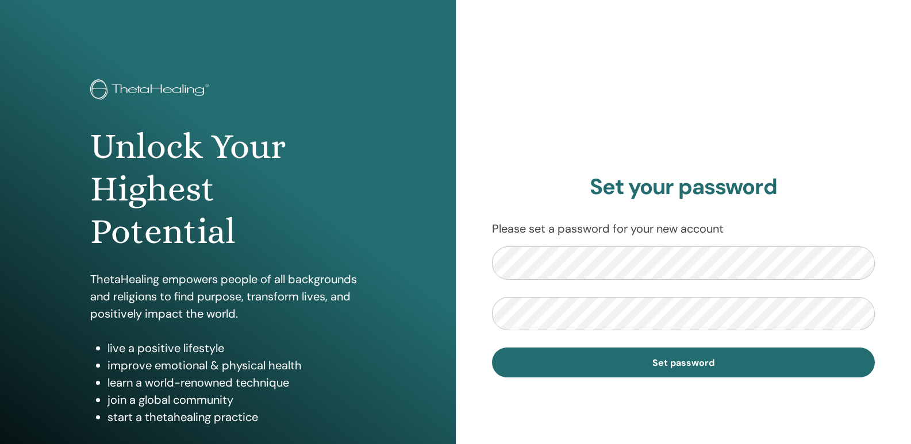  What do you see at coordinates (236, 417) in the screenshot?
I see `li: start a thetahealing practice` at bounding box center [236, 417].